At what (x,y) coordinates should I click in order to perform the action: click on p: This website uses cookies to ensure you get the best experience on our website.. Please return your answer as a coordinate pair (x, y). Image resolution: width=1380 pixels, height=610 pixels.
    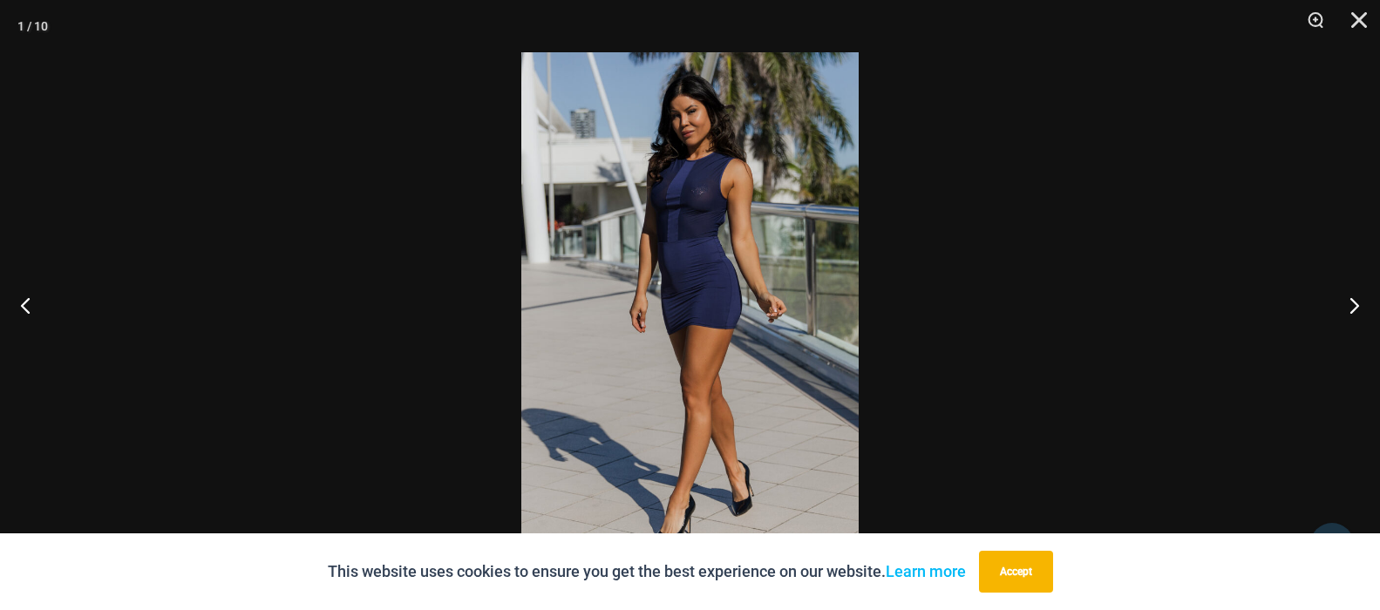
    Looking at the image, I should click on (647, 572).